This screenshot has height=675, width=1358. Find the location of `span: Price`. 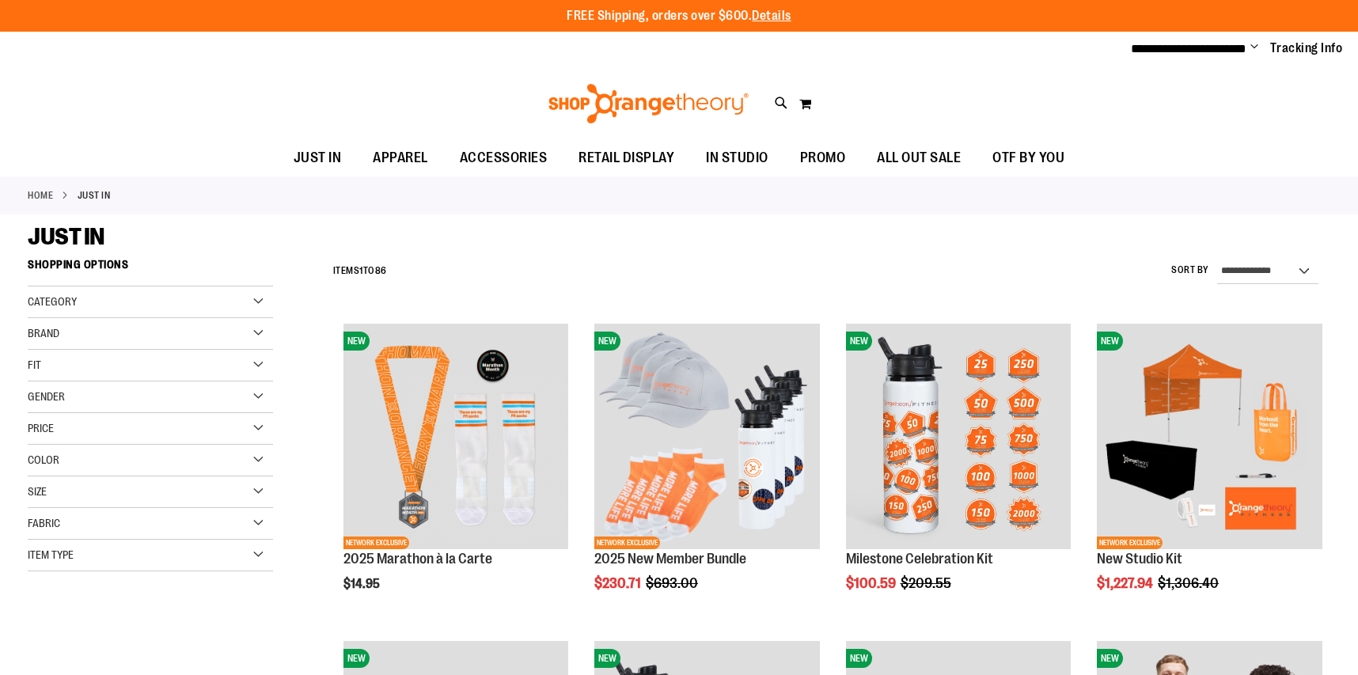

span: Price is located at coordinates (40, 428).